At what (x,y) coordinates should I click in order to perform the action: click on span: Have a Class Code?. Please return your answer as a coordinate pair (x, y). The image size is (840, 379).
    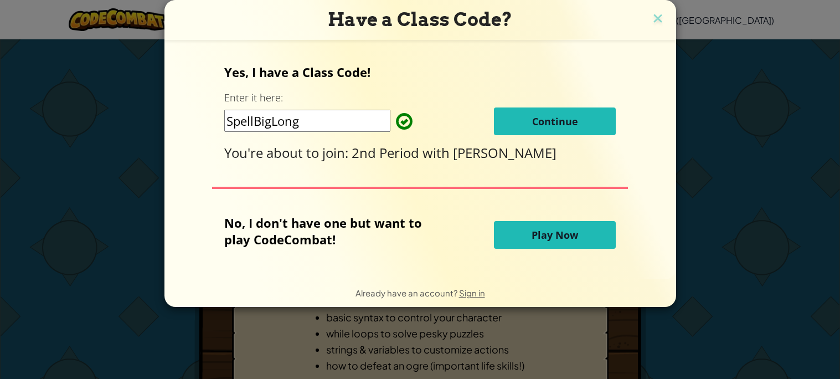
    Looking at the image, I should click on (420, 19).